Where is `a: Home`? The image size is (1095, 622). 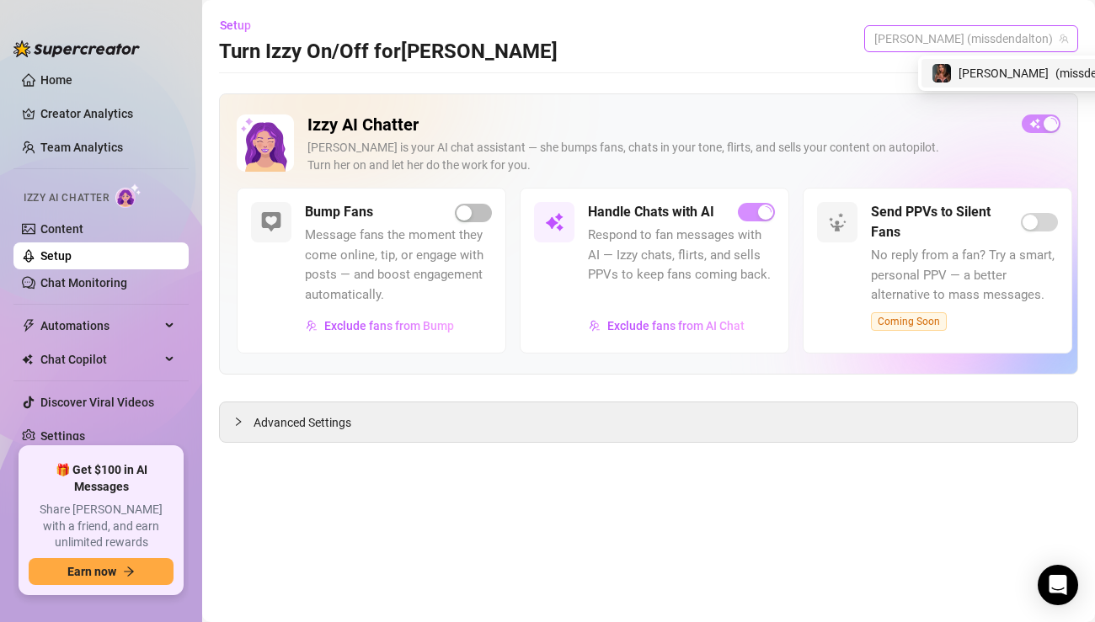 a: Home is located at coordinates (56, 80).